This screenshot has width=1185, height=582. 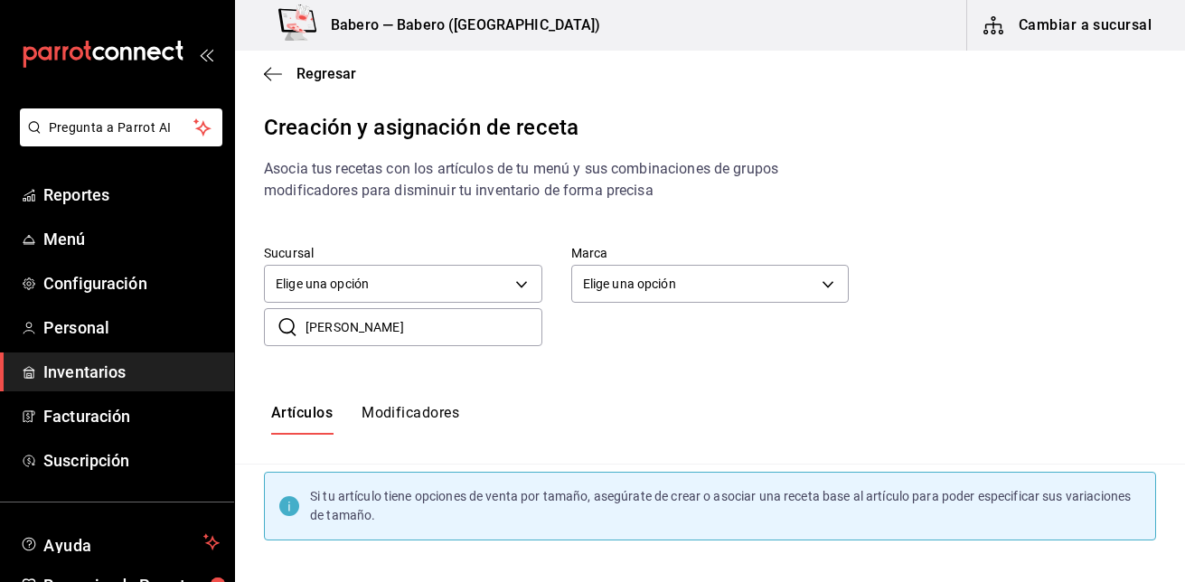 What do you see at coordinates (365, 420) in the screenshot?
I see `div: navigation tabs` at bounding box center [365, 420].